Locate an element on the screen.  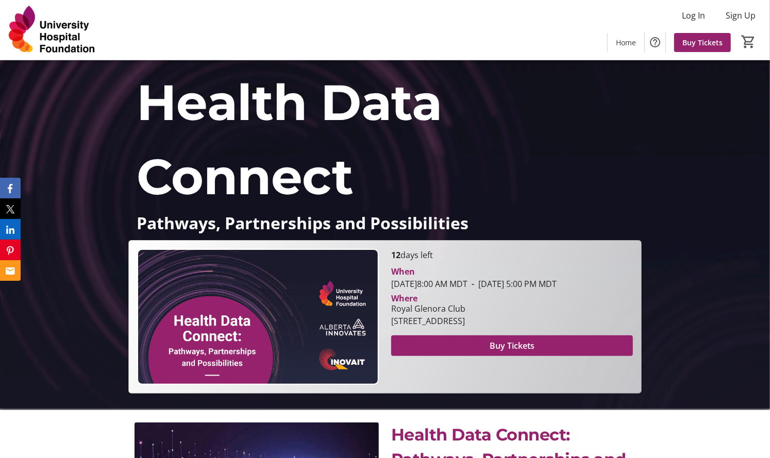
button: Log In is located at coordinates (693, 15).